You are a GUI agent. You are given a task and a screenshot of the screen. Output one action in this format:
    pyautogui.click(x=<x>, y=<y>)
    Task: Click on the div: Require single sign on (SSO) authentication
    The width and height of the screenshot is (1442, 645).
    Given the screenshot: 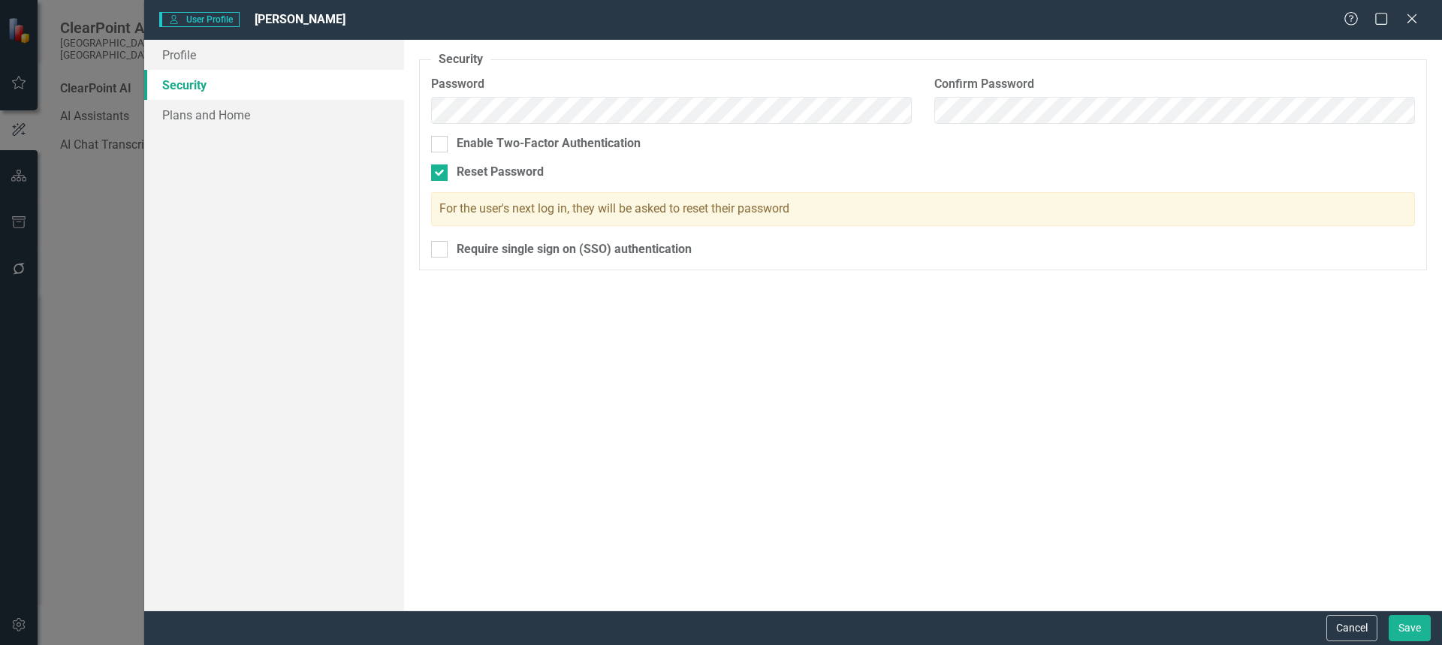 What is the action you would take?
    pyautogui.click(x=574, y=249)
    